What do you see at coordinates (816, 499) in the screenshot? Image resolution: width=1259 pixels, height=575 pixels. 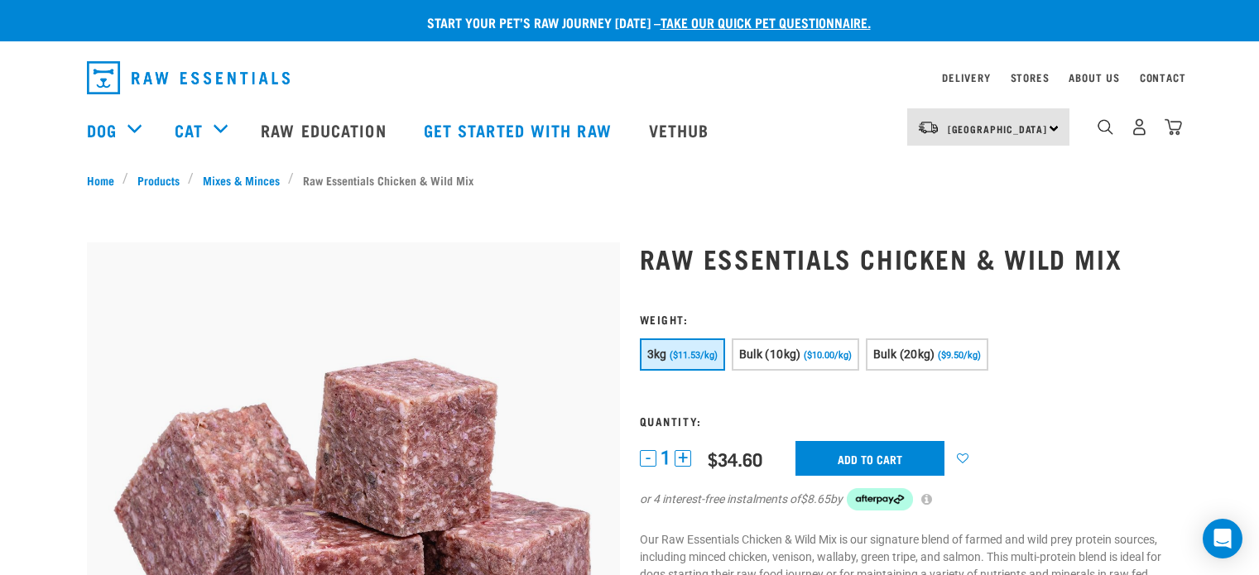 I see `span: $8.65` at bounding box center [816, 499].